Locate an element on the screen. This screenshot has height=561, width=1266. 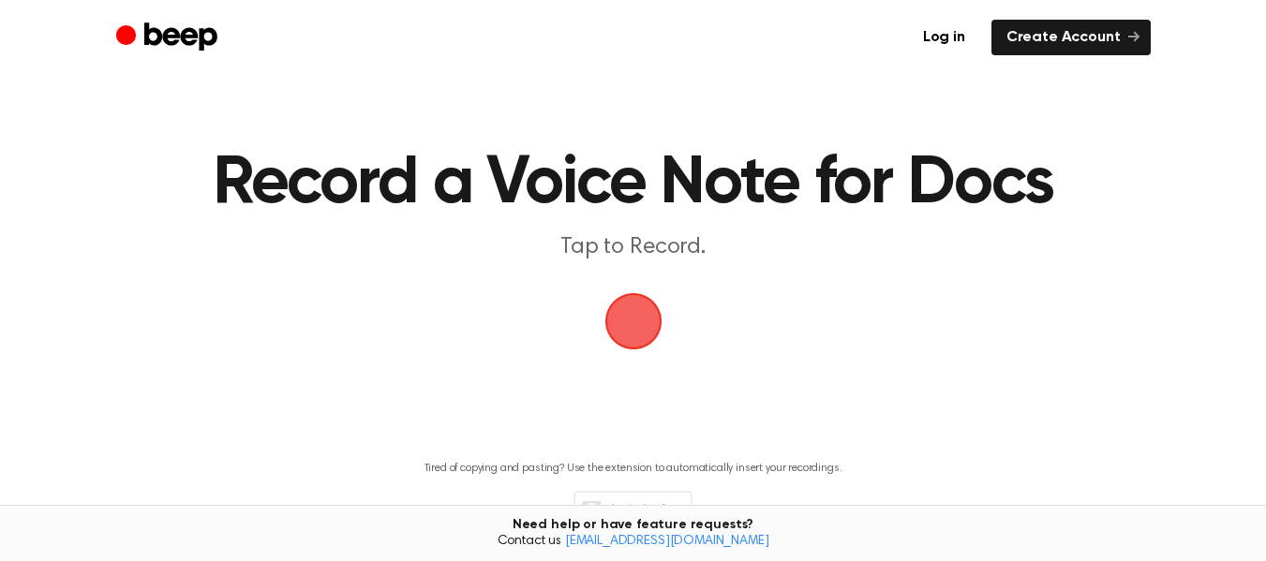
h1: Record a Voice Note for Docs is located at coordinates (632, 184).